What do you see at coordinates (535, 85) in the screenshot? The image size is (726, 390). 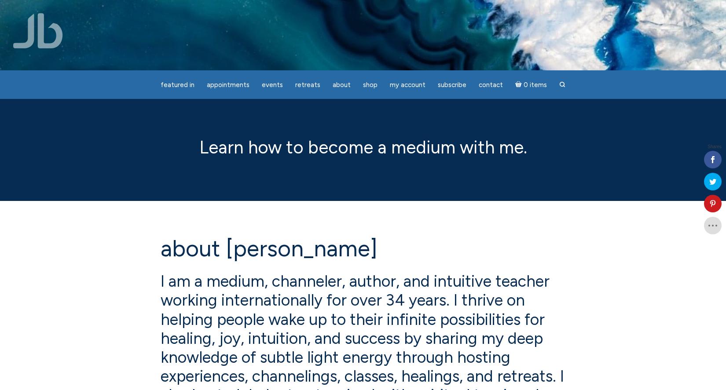 I see `span: 0 items` at bounding box center [535, 85].